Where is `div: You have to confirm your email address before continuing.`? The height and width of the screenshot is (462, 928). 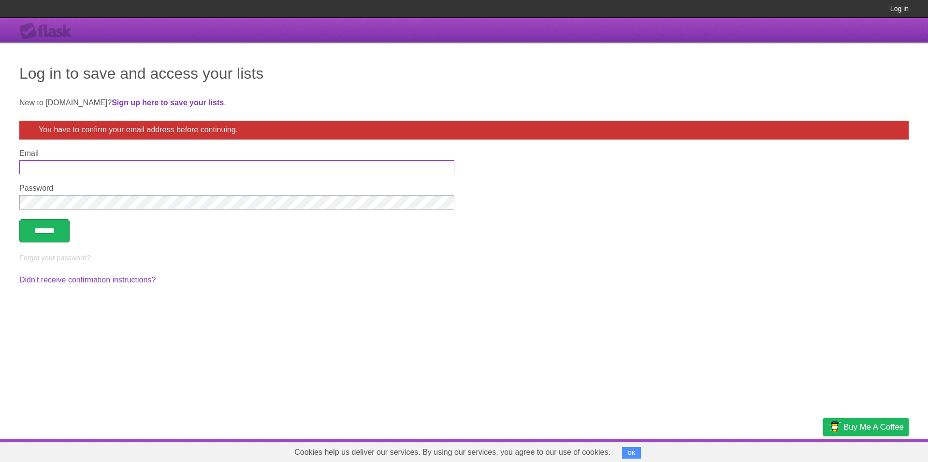
div: You have to confirm your email address before continuing. is located at coordinates (464, 130).